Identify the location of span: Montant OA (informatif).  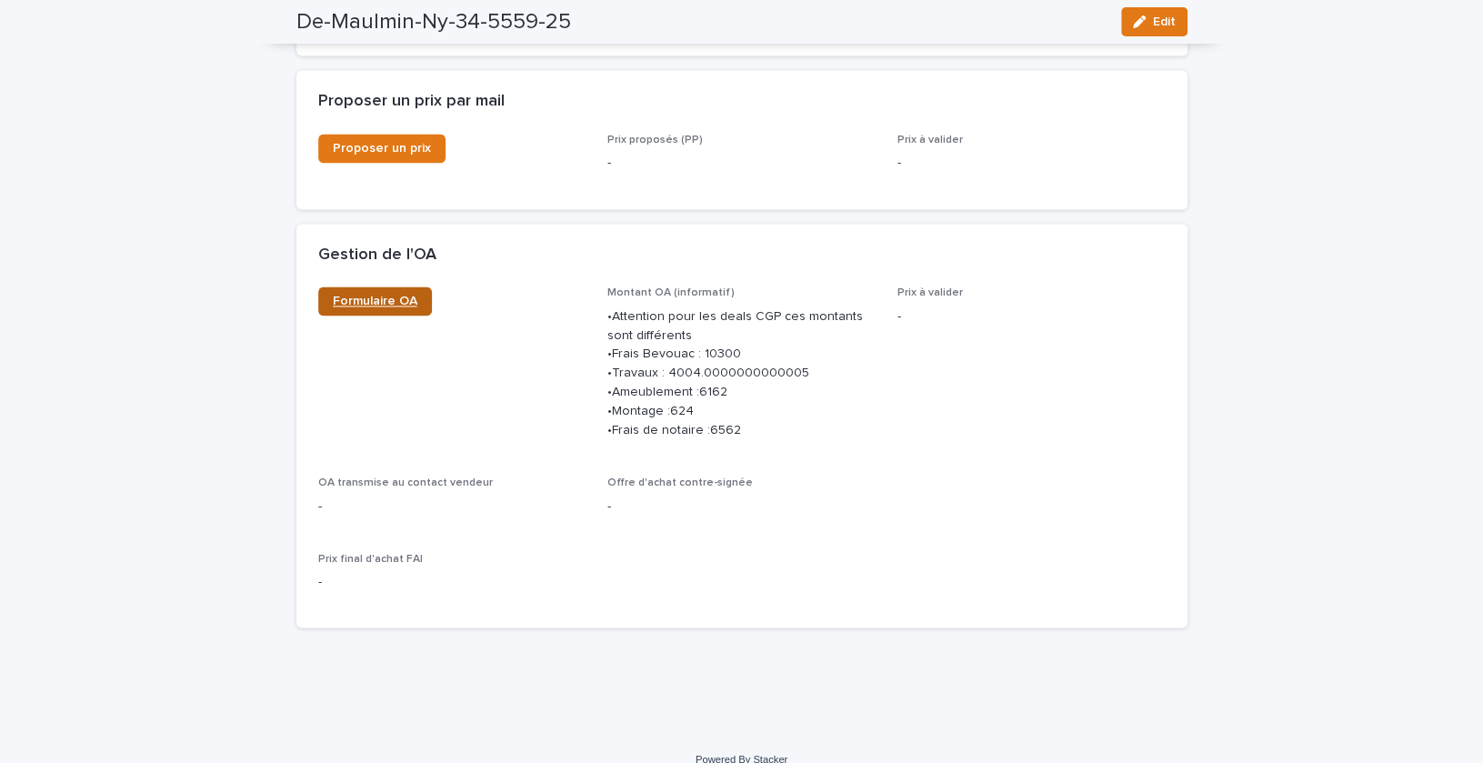
(671, 293).